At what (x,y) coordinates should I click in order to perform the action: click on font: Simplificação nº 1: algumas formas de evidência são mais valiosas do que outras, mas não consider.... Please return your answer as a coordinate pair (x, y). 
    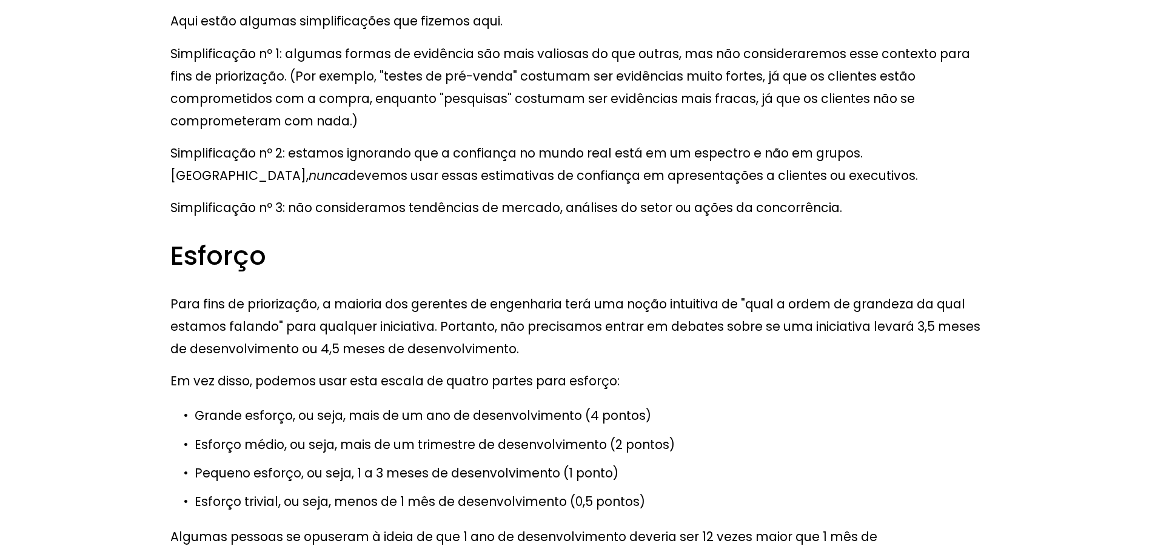
    Looking at the image, I should click on (572, 87).